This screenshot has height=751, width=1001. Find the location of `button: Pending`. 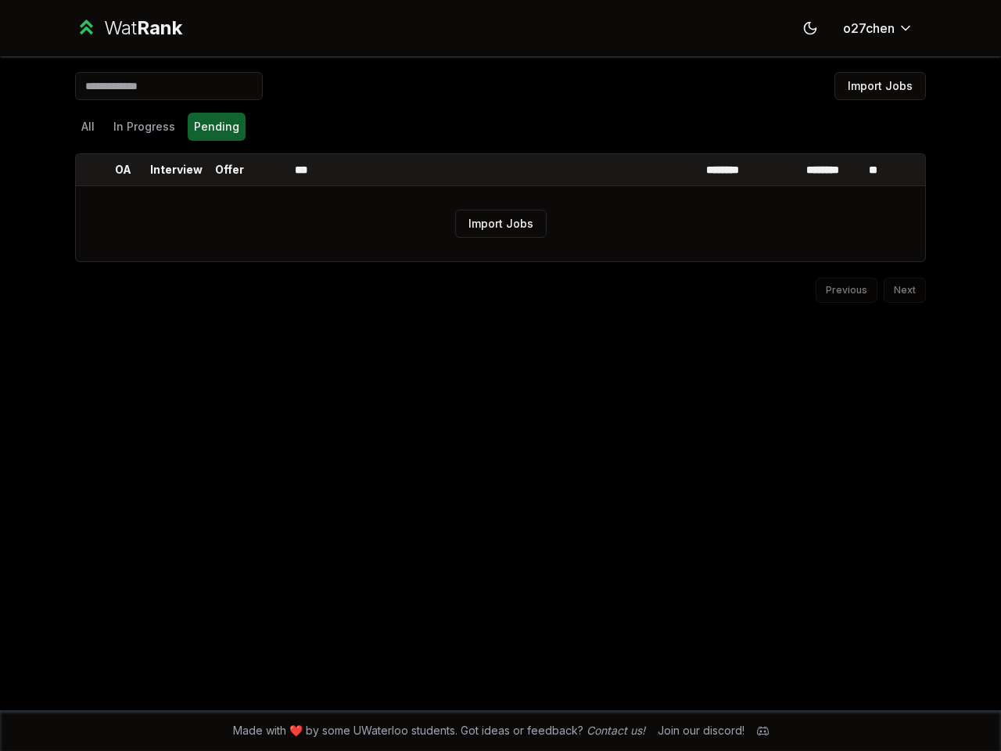

button: Pending is located at coordinates (217, 127).